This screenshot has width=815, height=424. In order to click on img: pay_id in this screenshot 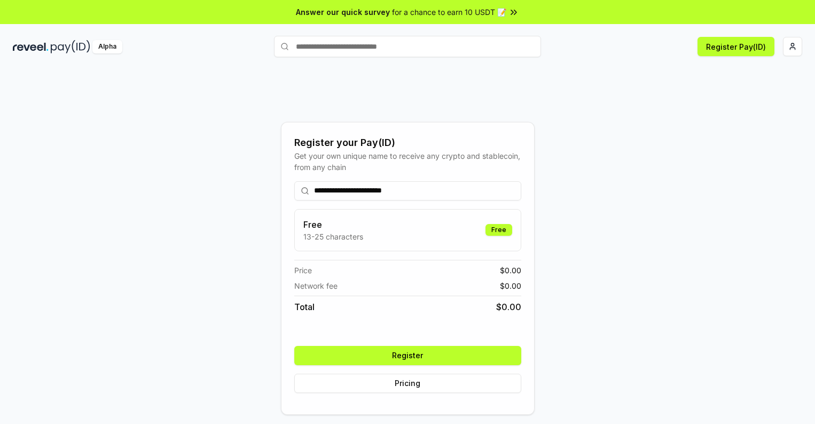, I will do `click(71, 46)`.